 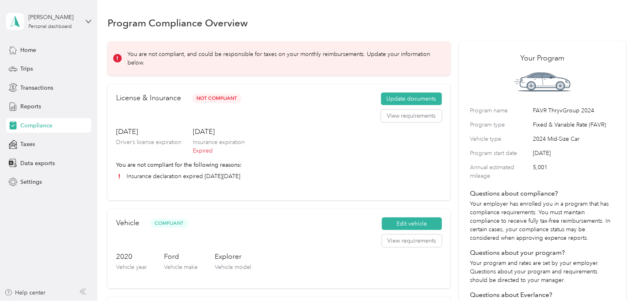 What do you see at coordinates (543, 272) in the screenshot?
I see `p: Your program and rates are set by your employer. Questions about your program and requirements sh...` at bounding box center [543, 272].